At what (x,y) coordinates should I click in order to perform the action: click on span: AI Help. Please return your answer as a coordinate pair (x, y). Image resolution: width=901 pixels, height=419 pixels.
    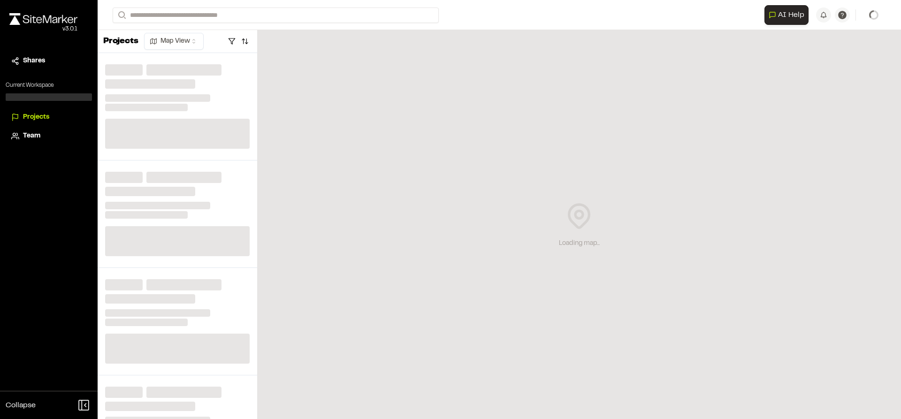
    Looking at the image, I should click on (791, 15).